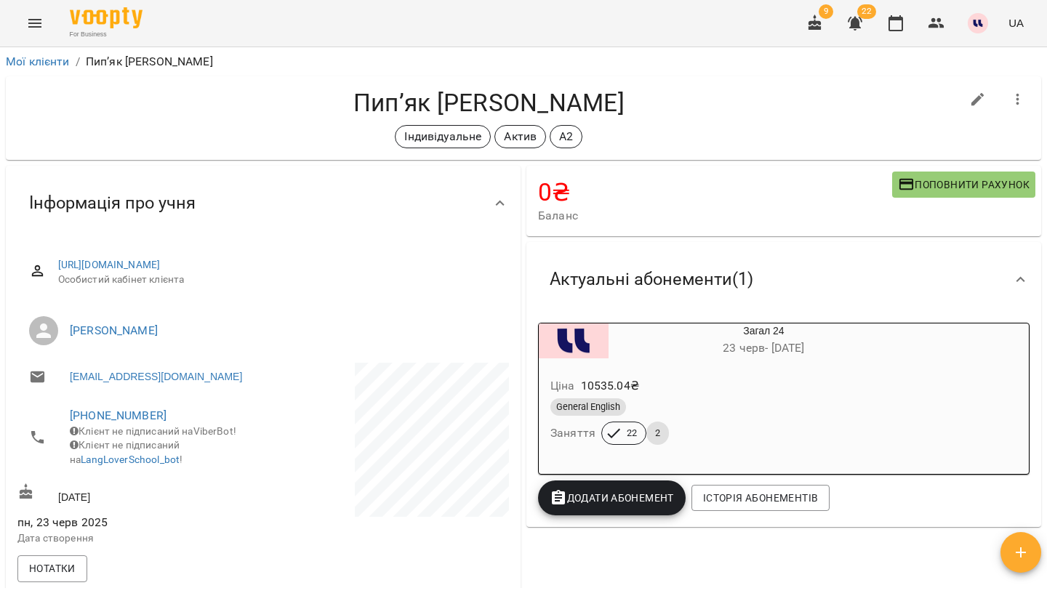 The height and width of the screenshot is (596, 1047). Describe the element at coordinates (130, 459) in the screenshot. I see `a: LangLoverSchool_bot` at that location.